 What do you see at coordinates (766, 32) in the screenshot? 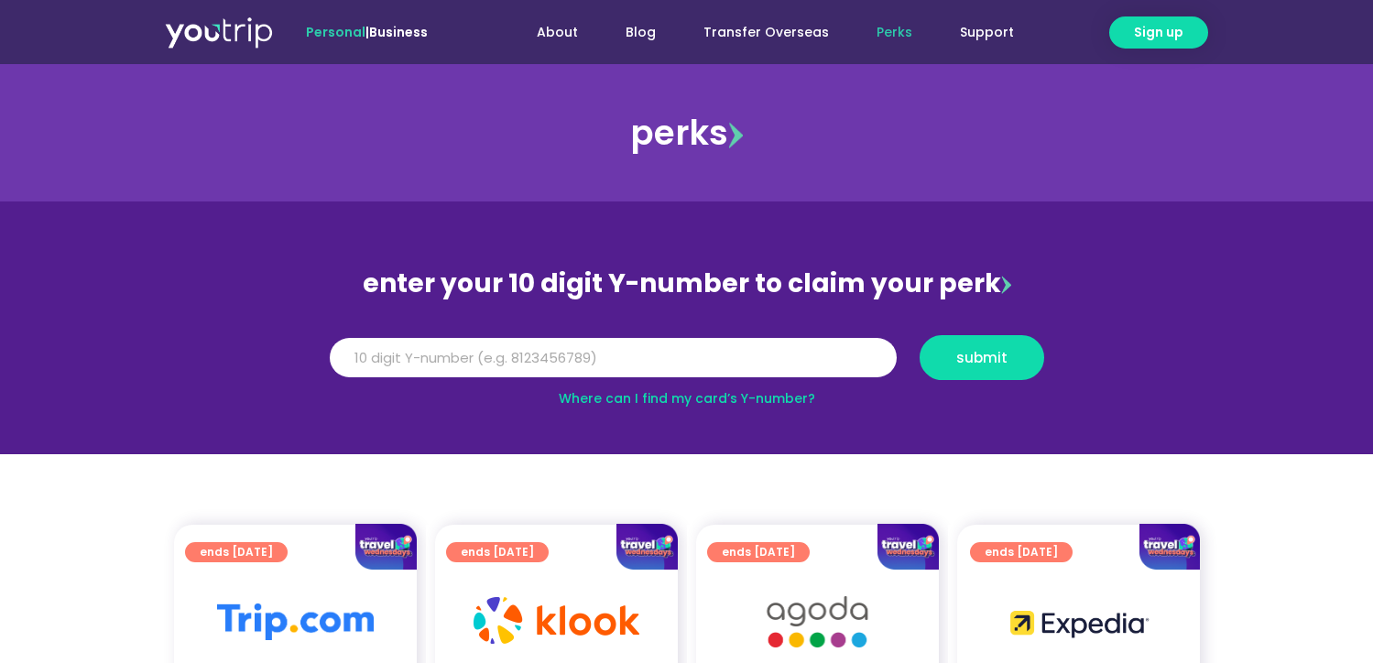
I see `a: Transfer Overseas` at bounding box center [766, 32].